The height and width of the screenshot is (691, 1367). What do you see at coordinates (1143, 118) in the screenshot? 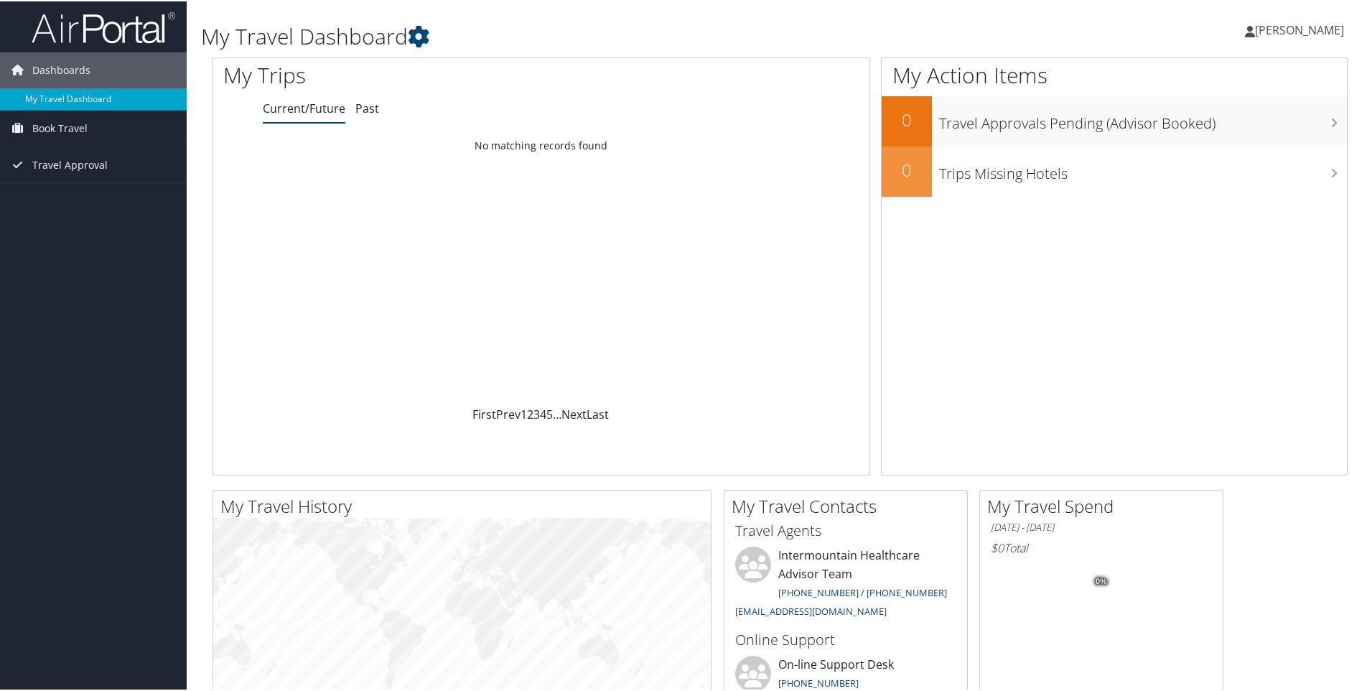
I see `h3: Travel Approvals Pending (Advisor Booked)` at bounding box center [1143, 118].